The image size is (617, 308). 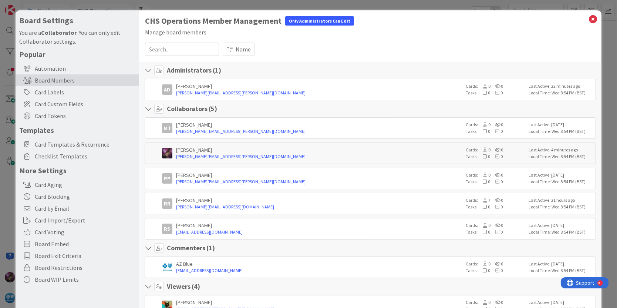 What do you see at coordinates (85, 232) in the screenshot?
I see `span: Card Voting` at bounding box center [85, 232].